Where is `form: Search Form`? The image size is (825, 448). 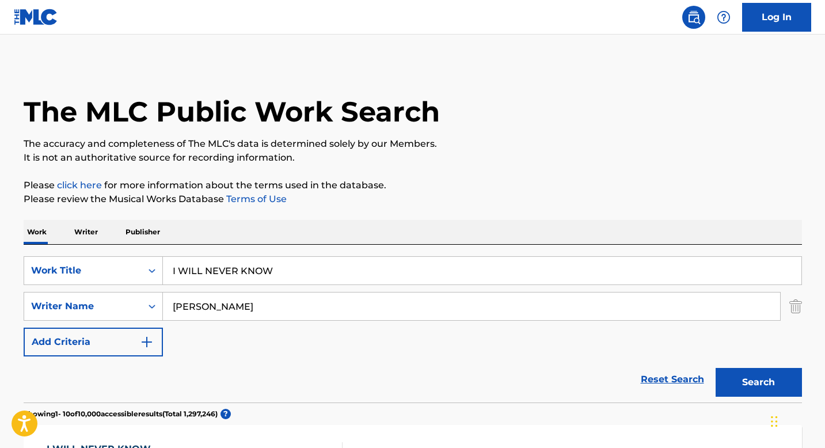
form: Search Form is located at coordinates (413, 329).